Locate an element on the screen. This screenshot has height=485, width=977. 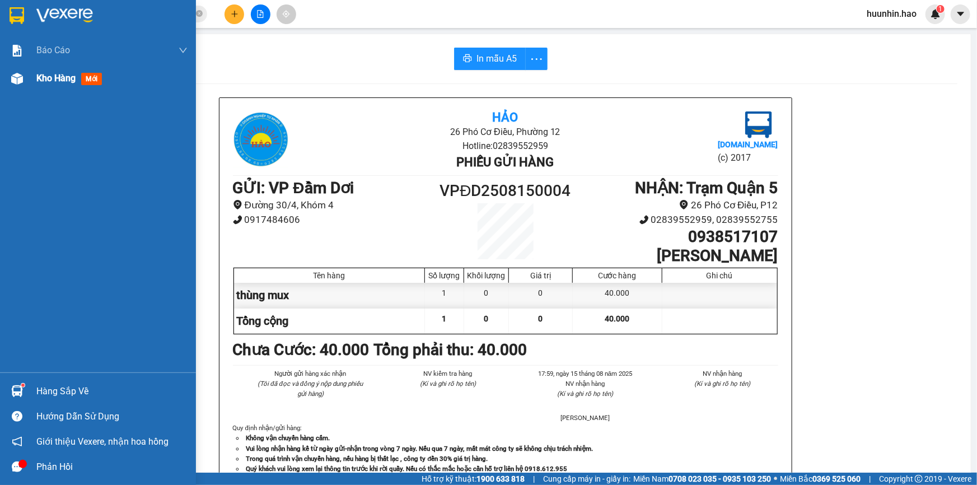
div: 1 is located at coordinates (445, 295).